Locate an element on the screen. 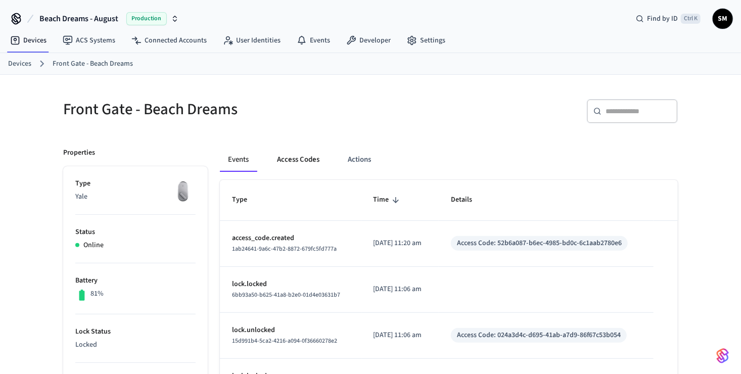 The height and width of the screenshot is (374, 741). div: ant example is located at coordinates (449, 160).